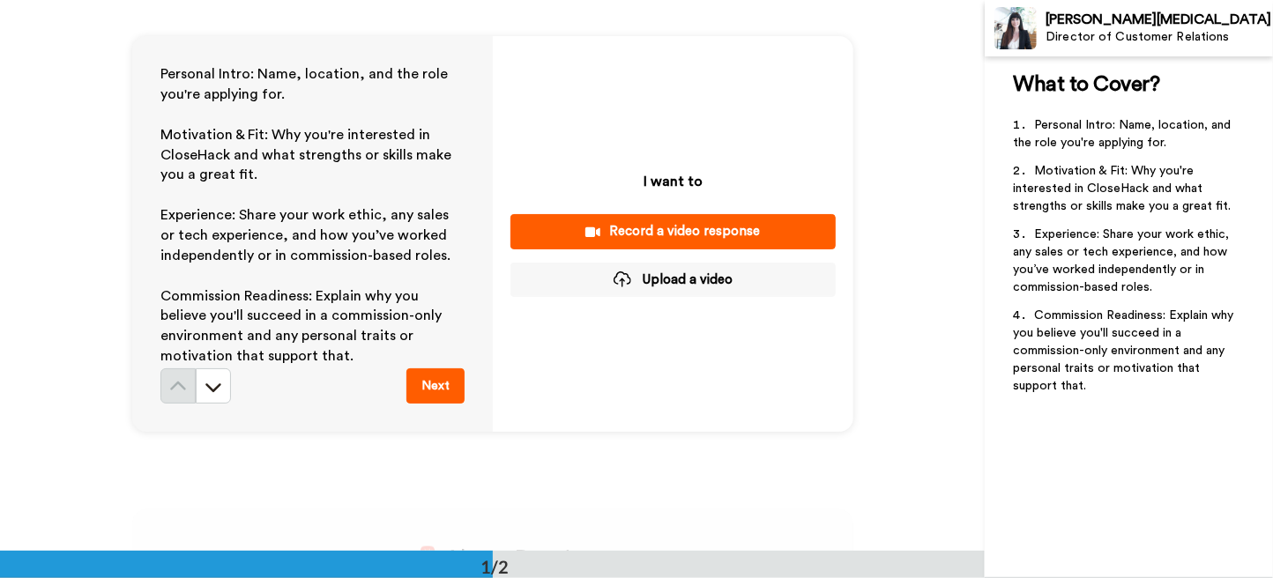  What do you see at coordinates (435, 386) in the screenshot?
I see `button: Next` at bounding box center [435, 386].